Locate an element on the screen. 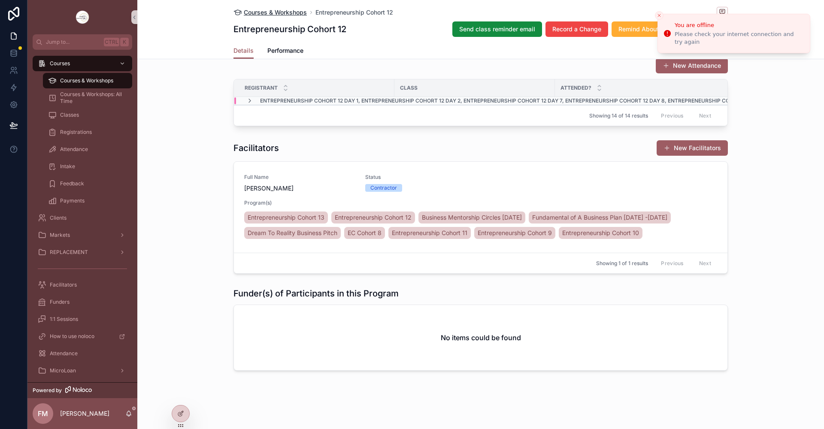  span: Remind About Intake is located at coordinates (648, 29).